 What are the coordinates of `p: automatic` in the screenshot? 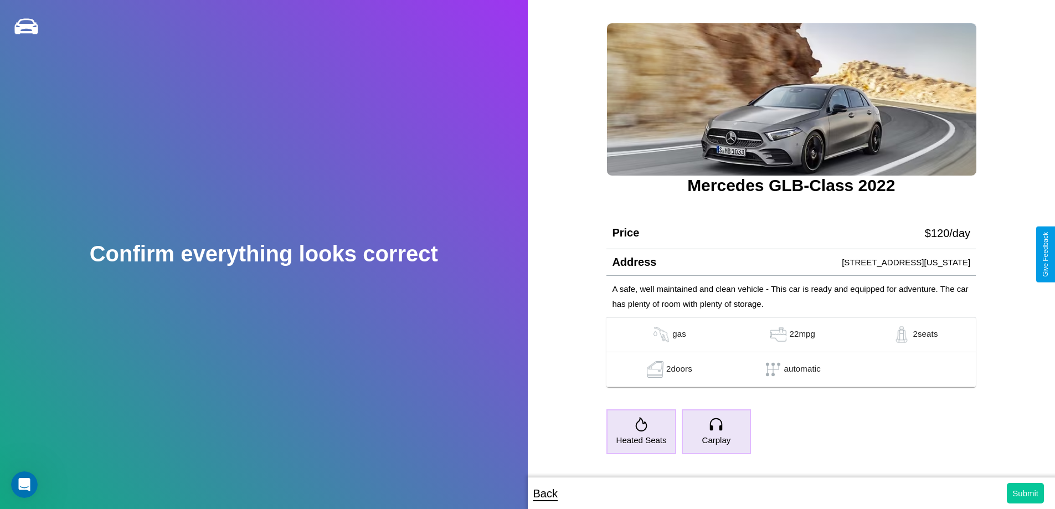 It's located at (802, 369).